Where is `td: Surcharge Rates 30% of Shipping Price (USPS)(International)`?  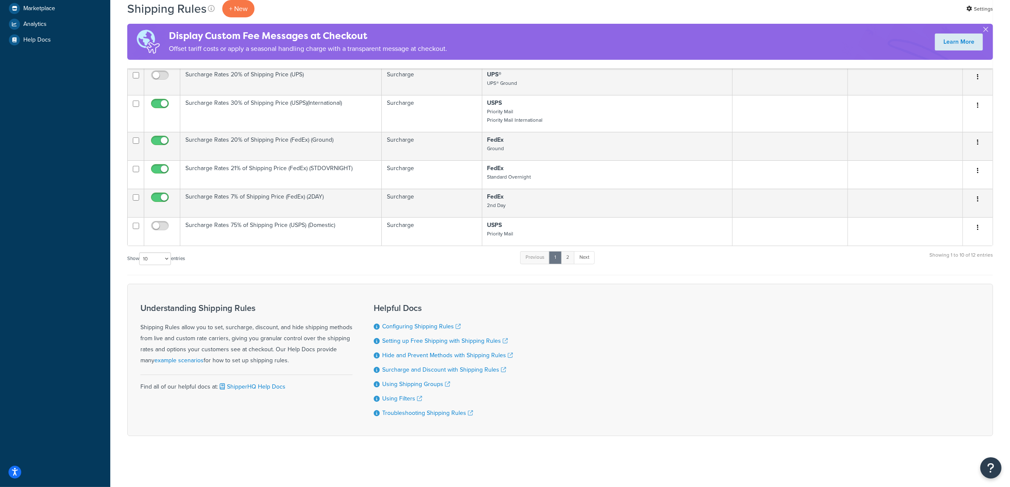
td: Surcharge Rates 30% of Shipping Price (USPS)(International) is located at coordinates (281, 113).